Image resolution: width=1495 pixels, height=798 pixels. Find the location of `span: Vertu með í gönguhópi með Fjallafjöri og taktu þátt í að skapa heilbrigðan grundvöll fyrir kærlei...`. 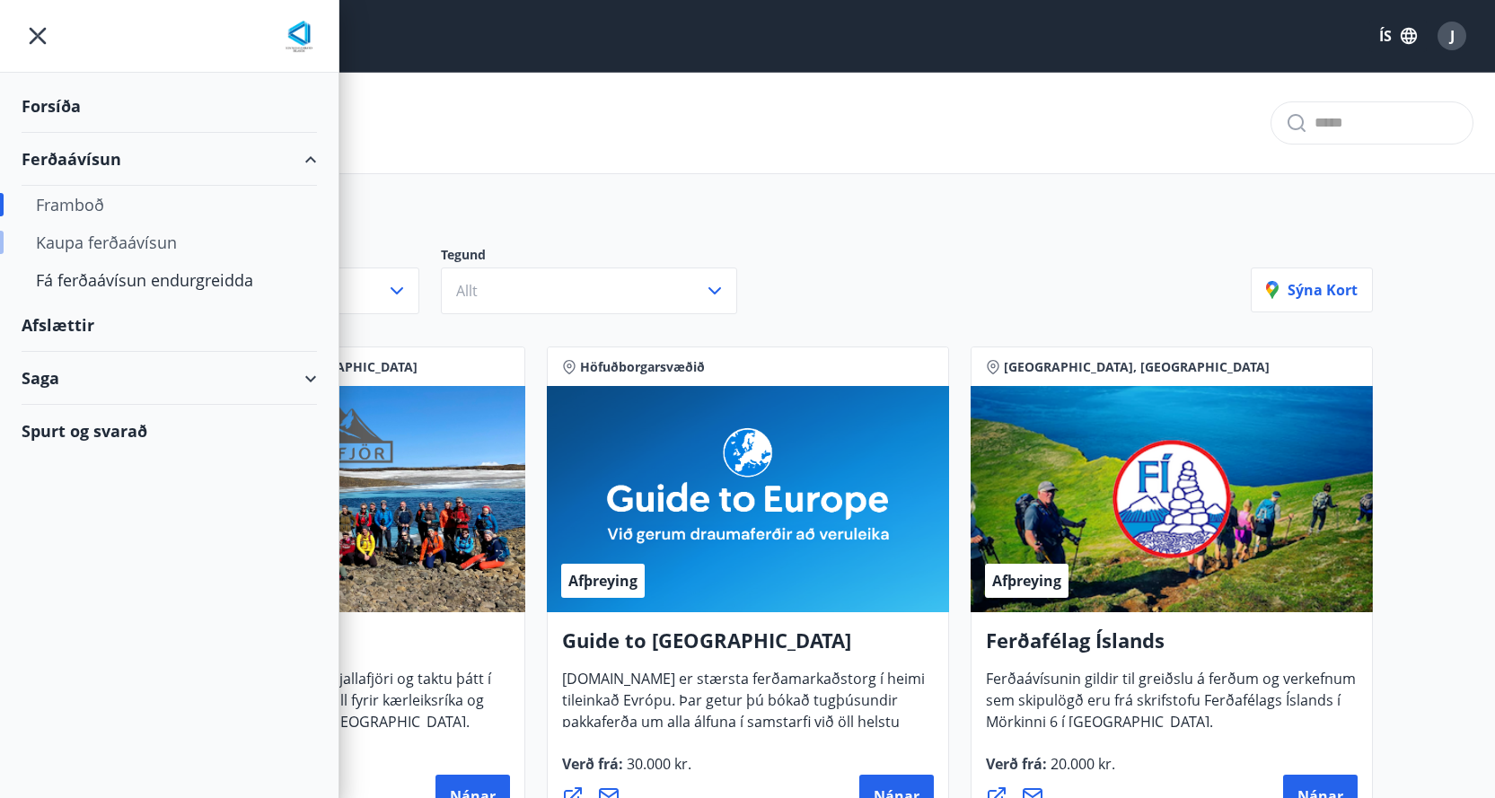

span: Vertu með í gönguhópi með Fjallafjöri og taktu þátt í að skapa heilbrigðan grundvöll fyrir kærlei... is located at coordinates (314, 708).